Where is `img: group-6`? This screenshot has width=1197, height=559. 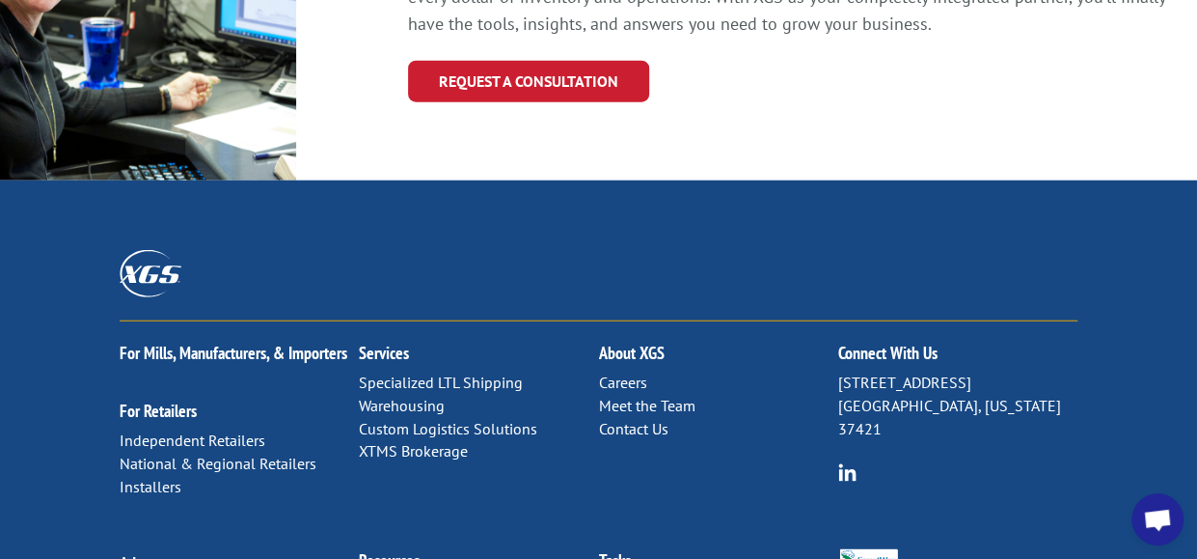
img: group-6 is located at coordinates (847, 472).